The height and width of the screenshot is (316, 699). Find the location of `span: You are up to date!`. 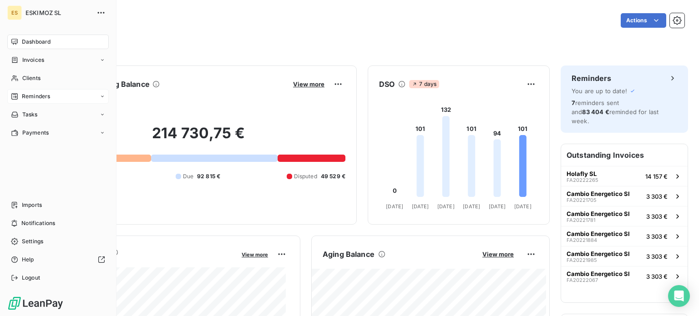

span: You are up to date! is located at coordinates (600, 91).